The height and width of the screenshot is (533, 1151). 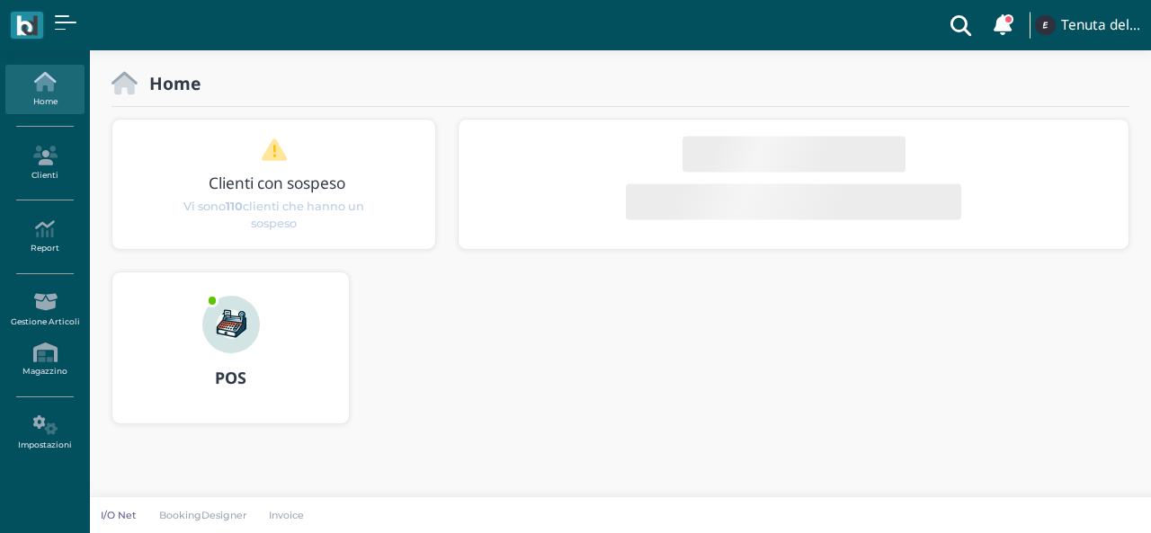 I want to click on a: Gestione Articoli, so click(x=44, y=309).